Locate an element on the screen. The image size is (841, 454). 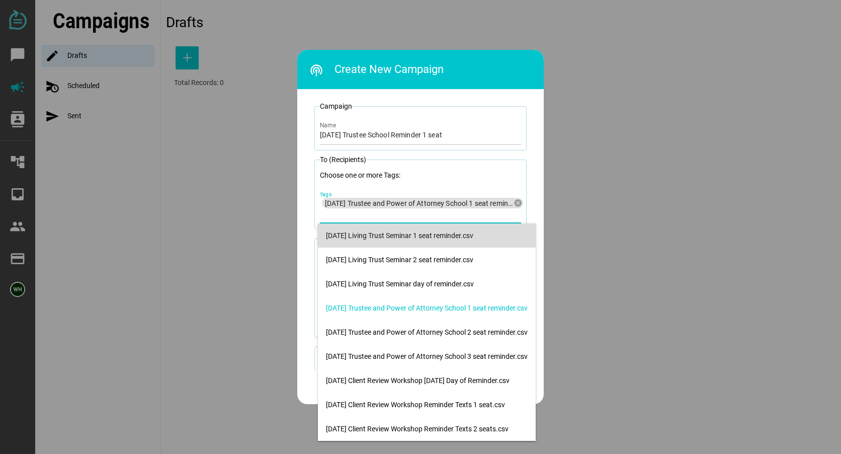
h3: Create New Campaign is located at coordinates (427, 69).